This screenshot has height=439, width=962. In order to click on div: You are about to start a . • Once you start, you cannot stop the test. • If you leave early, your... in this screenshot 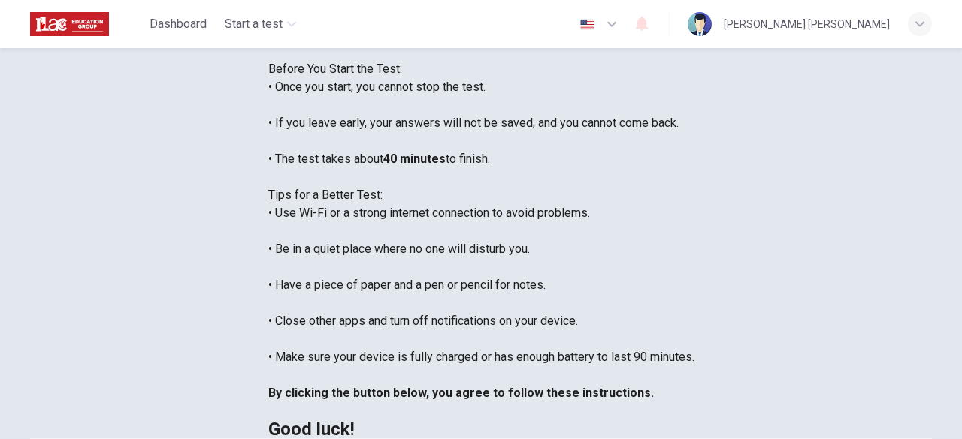, I will do `click(481, 231)`.